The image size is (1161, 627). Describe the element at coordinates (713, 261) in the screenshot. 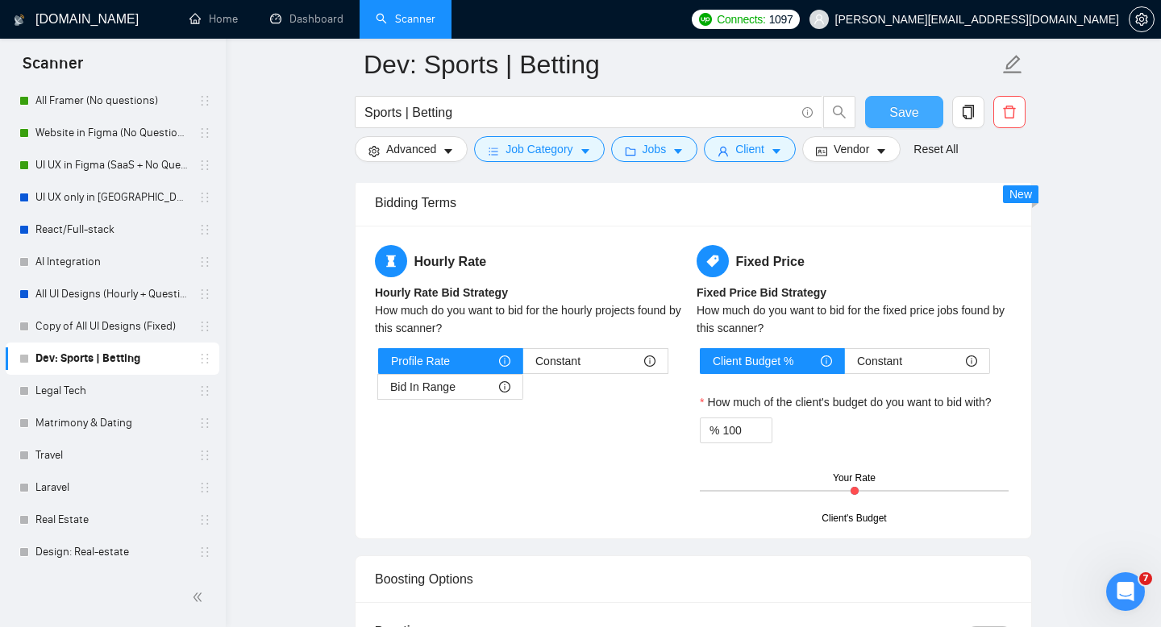

I see `span: tag` at that location.